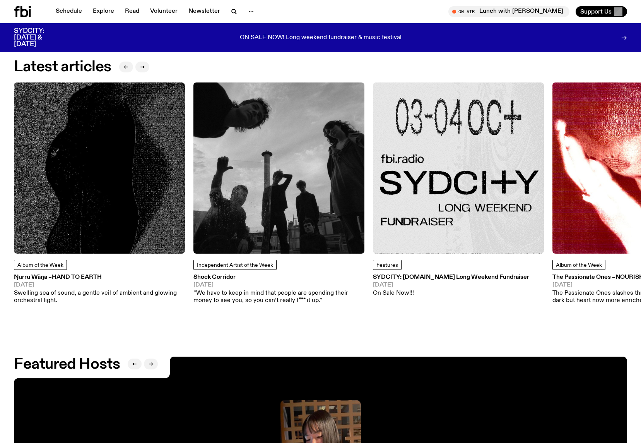  What do you see at coordinates (69, 12) in the screenshot?
I see `a: Schedule` at bounding box center [69, 12].